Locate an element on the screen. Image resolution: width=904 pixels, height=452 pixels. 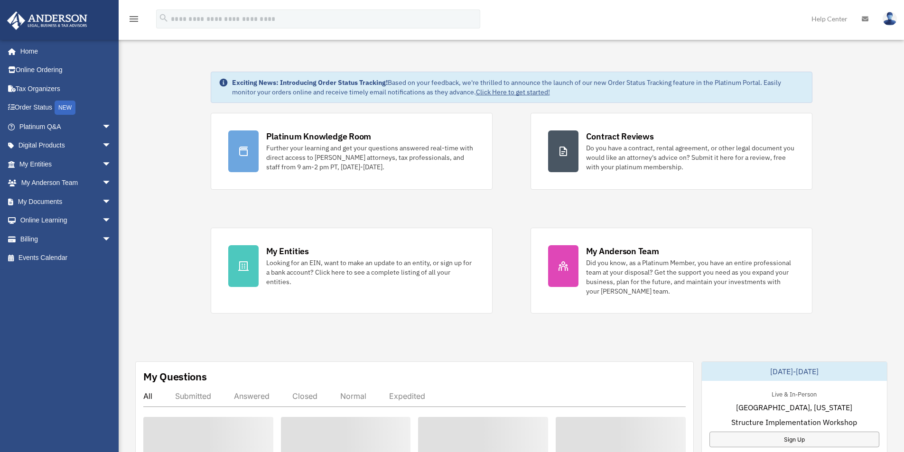
a: Digital Productsarrow_drop_down is located at coordinates (66, 146).